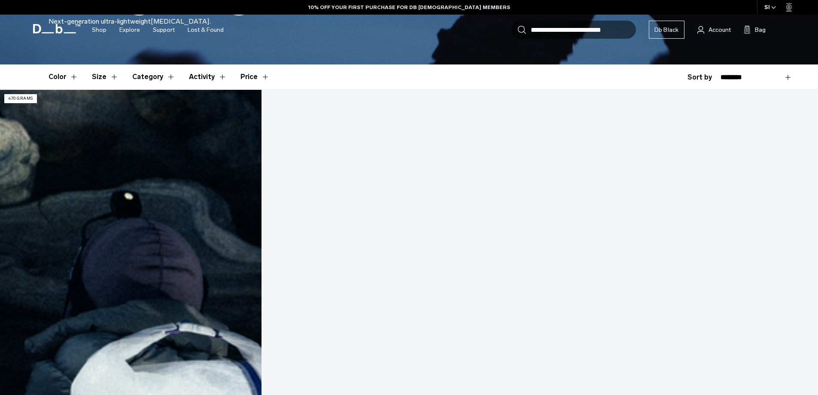 The height and width of the screenshot is (395, 818). What do you see at coordinates (714, 30) in the screenshot?
I see `a: Account` at bounding box center [714, 30].